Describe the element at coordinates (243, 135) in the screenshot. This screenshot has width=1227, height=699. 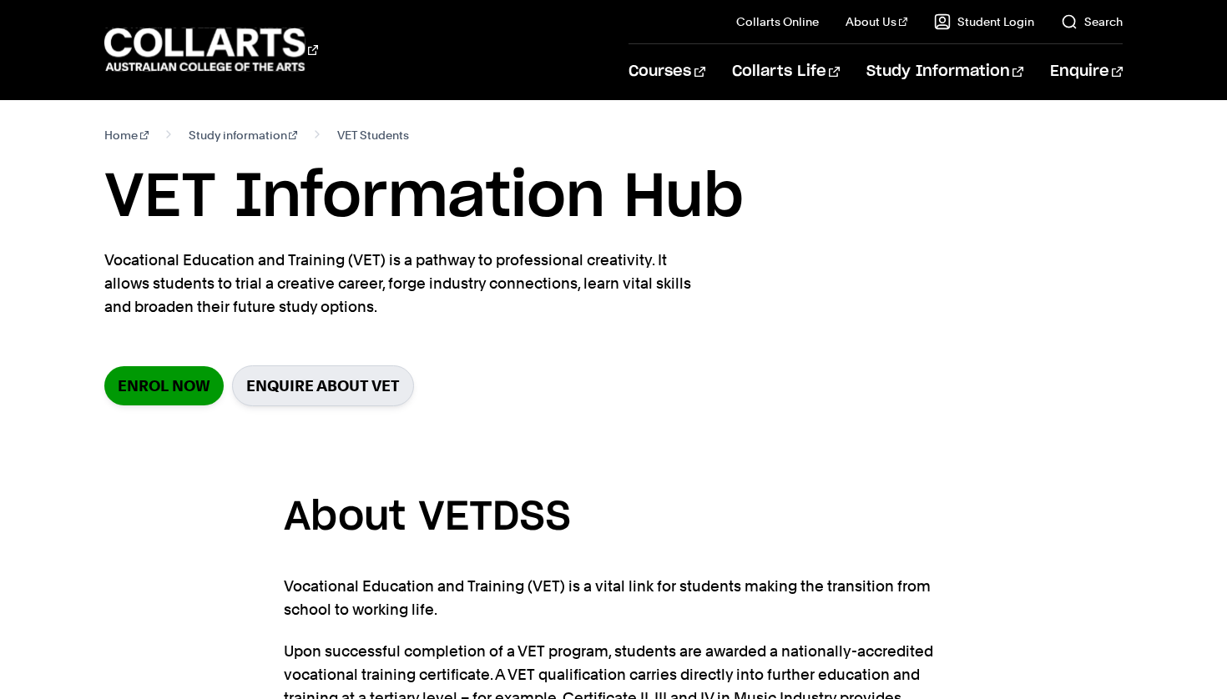
I see `a: Study information` at that location.